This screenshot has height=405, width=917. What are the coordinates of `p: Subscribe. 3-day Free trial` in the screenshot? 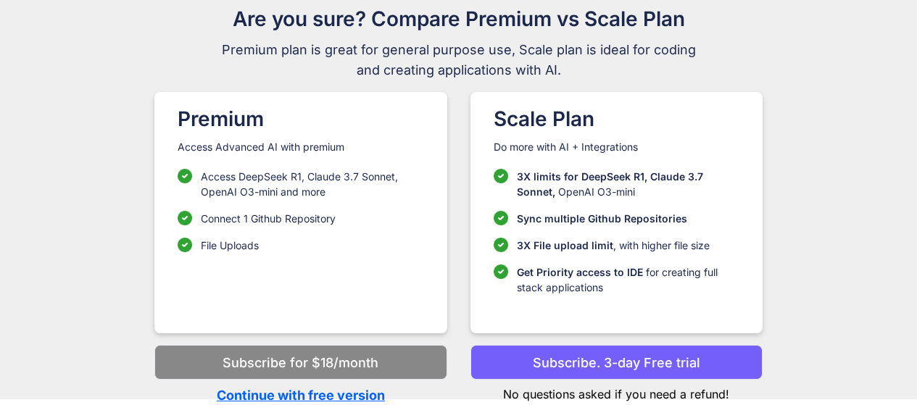 It's located at (616, 363).